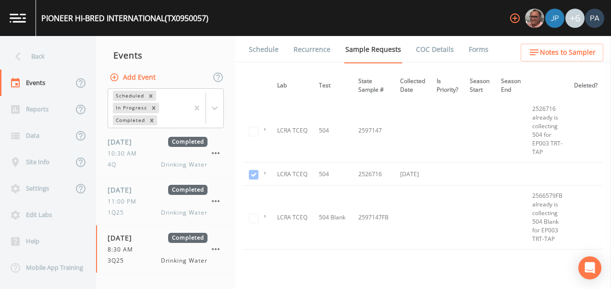 The height and width of the screenshot is (289, 611). I want to click on img: logo, so click(18, 18).